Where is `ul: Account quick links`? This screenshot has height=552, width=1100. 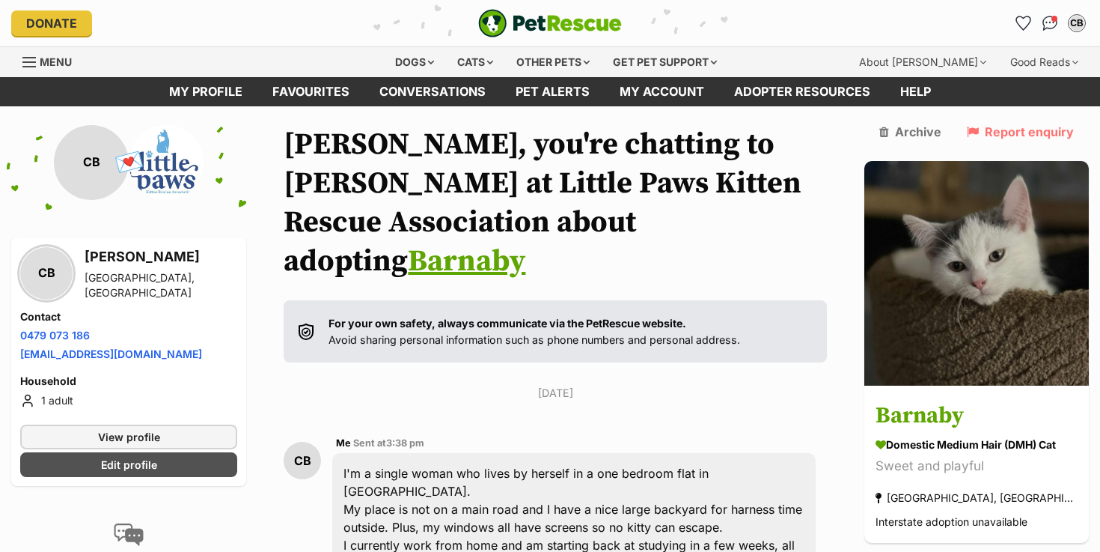
ul: Account quick links is located at coordinates (1050, 23).